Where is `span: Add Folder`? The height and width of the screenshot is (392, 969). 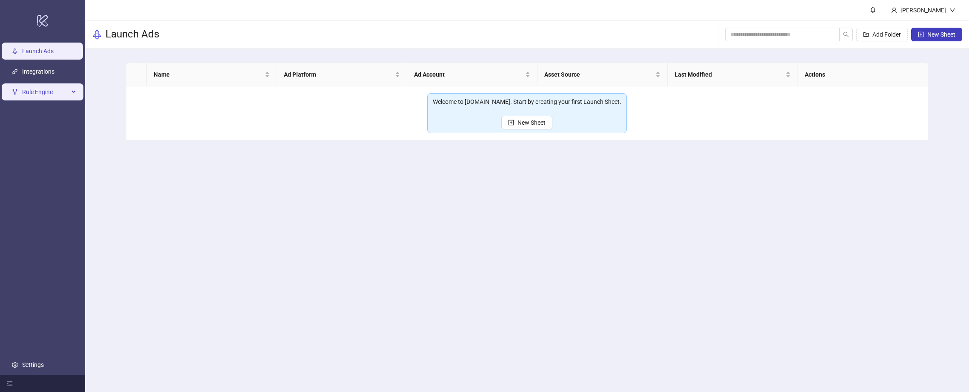
span: Add Folder is located at coordinates (886, 34).